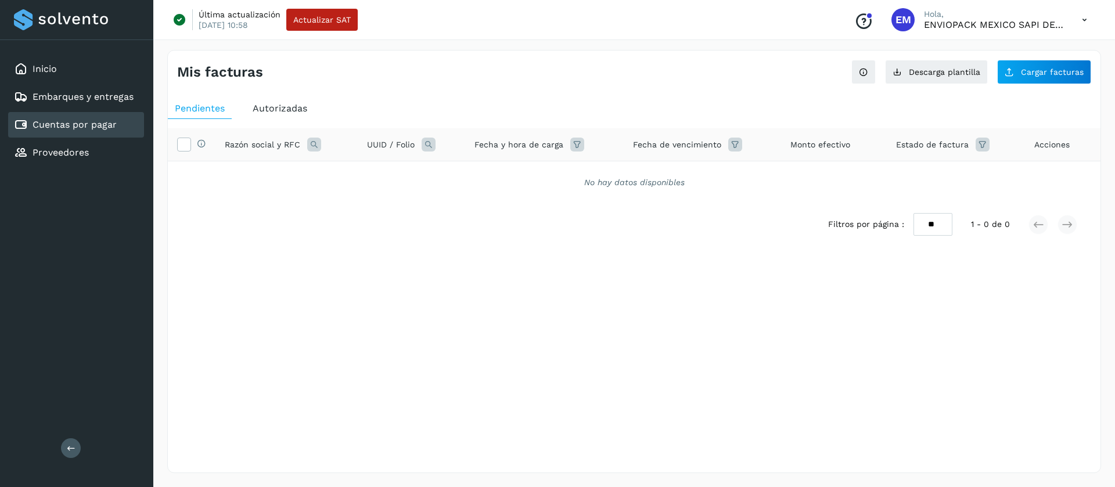 The height and width of the screenshot is (487, 1115). Describe the element at coordinates (519, 145) in the screenshot. I see `span: Fecha y hora de carga` at that location.